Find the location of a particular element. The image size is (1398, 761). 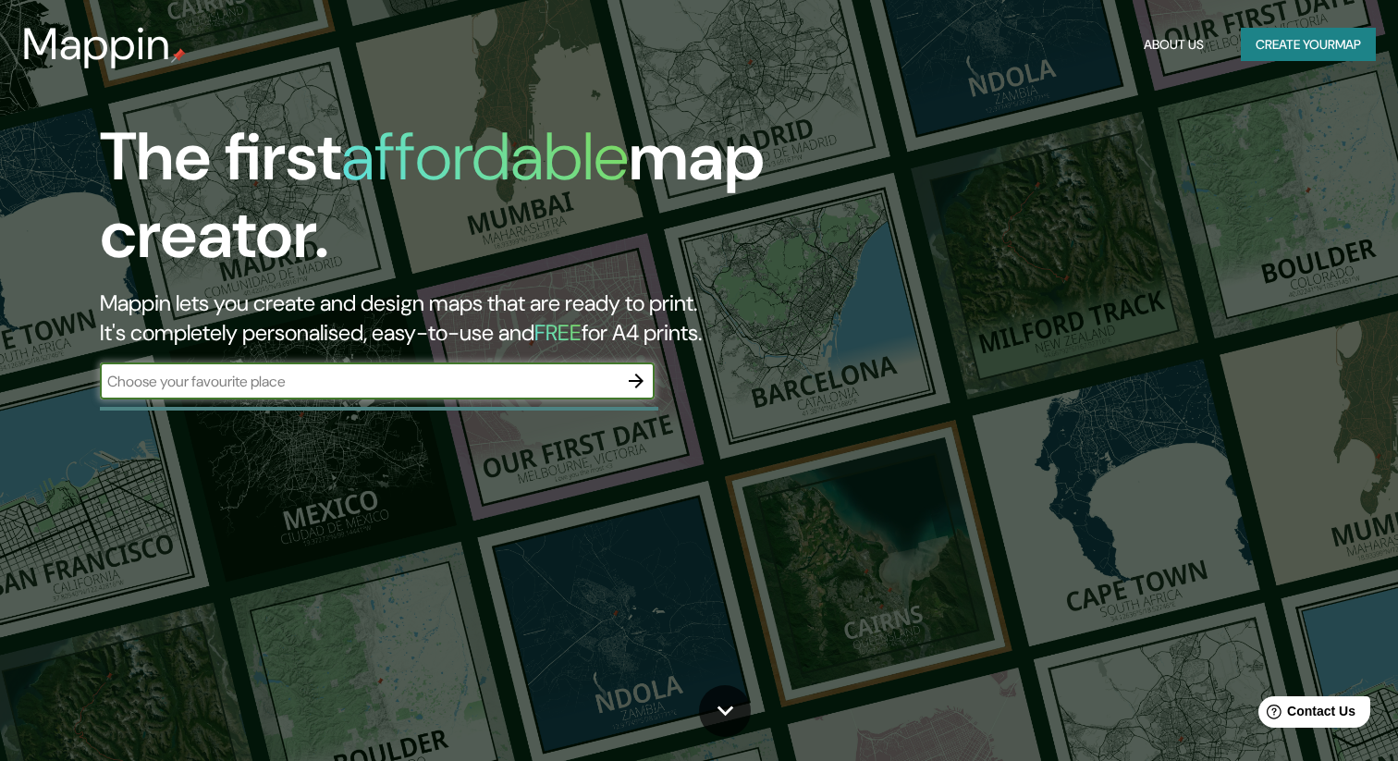

h2: Mappin lets you create and design maps that are ready to print. It's completely personalised, eas... is located at coordinates (449, 318).